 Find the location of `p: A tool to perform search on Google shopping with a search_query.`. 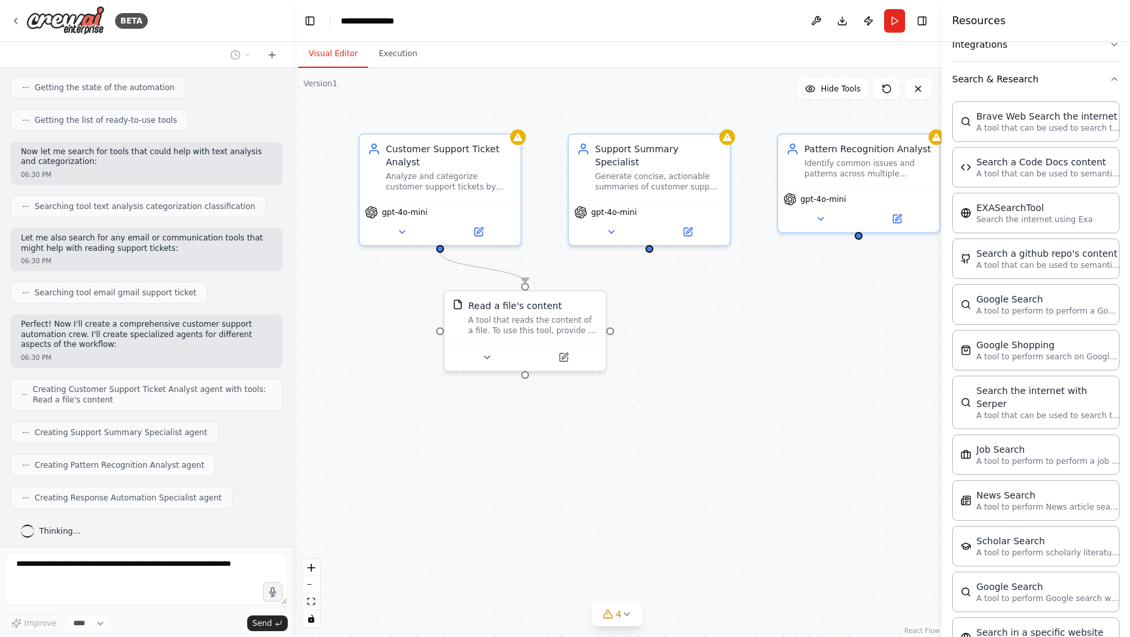

p: A tool to perform search on Google shopping with a search_query. is located at coordinates (1048, 357).